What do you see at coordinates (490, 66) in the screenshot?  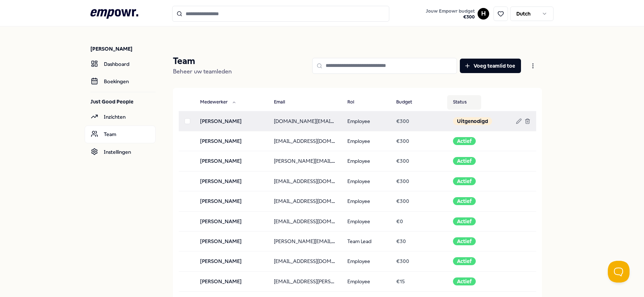 I see `button: Voeg teamlid toe` at bounding box center [490, 66].